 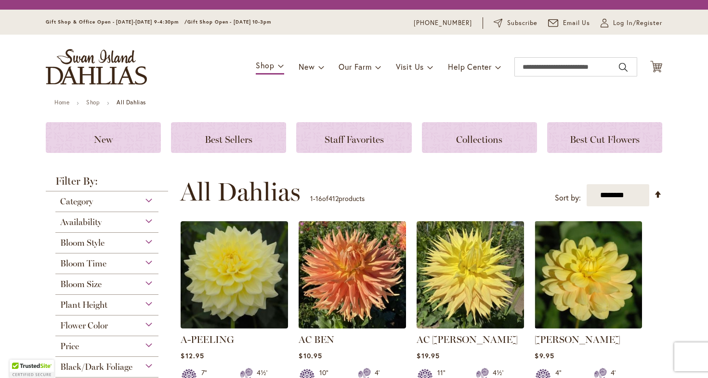 What do you see at coordinates (84, 326) in the screenshot?
I see `span: Flower Color` at bounding box center [84, 326].